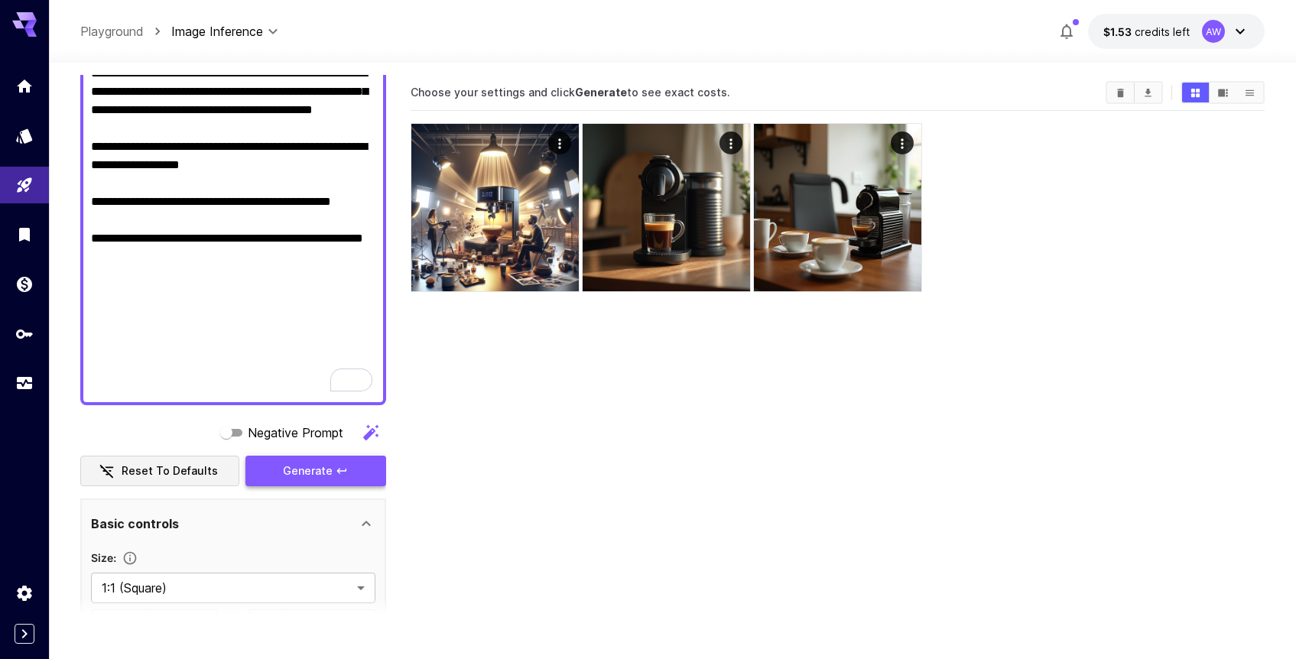 Image resolution: width=1296 pixels, height=659 pixels. I want to click on span: Size :, so click(103, 558).